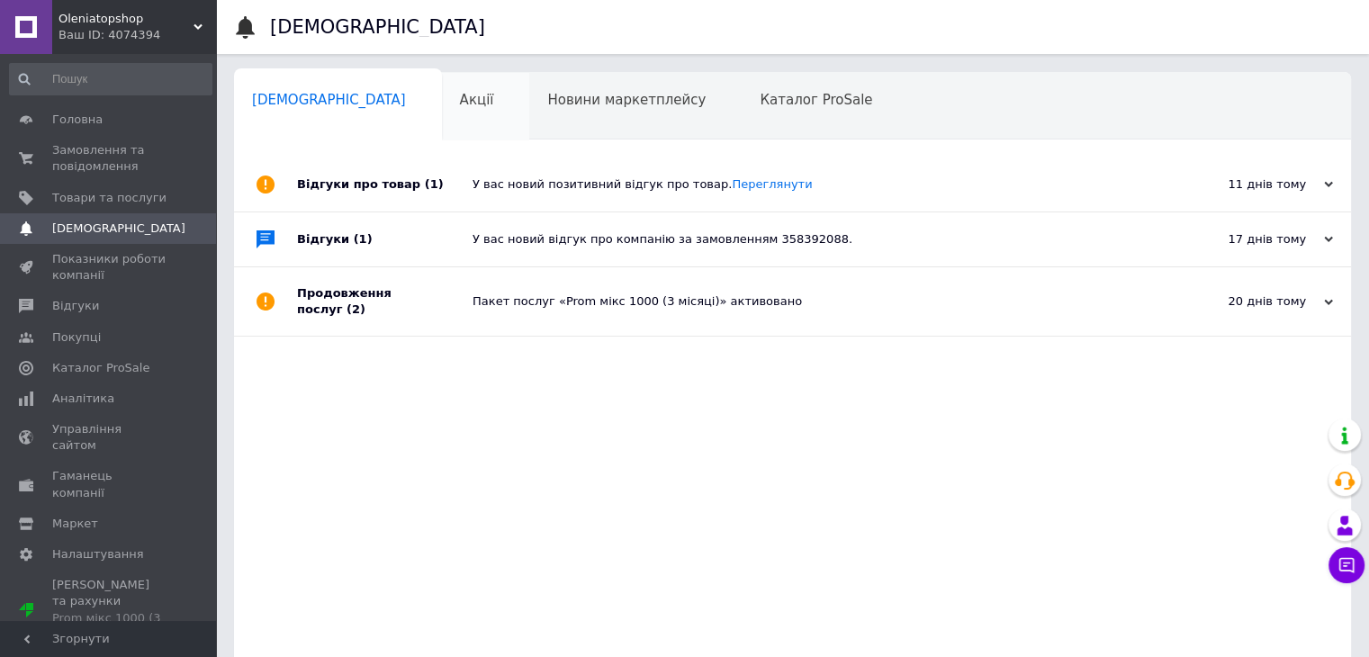 Image resolution: width=1369 pixels, height=657 pixels. What do you see at coordinates (384, 302) in the screenshot?
I see `div: Продовження послуг` at bounding box center [384, 302].